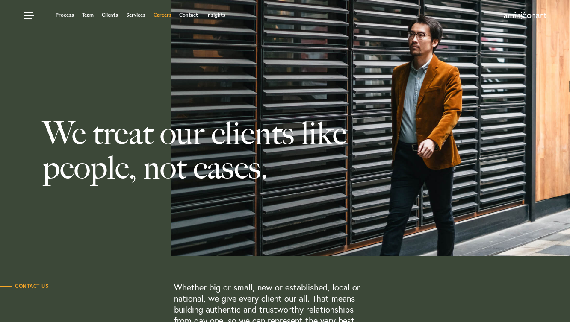  Describe the element at coordinates (525, 15) in the screenshot. I see `img: Amini & Conant` at that location.